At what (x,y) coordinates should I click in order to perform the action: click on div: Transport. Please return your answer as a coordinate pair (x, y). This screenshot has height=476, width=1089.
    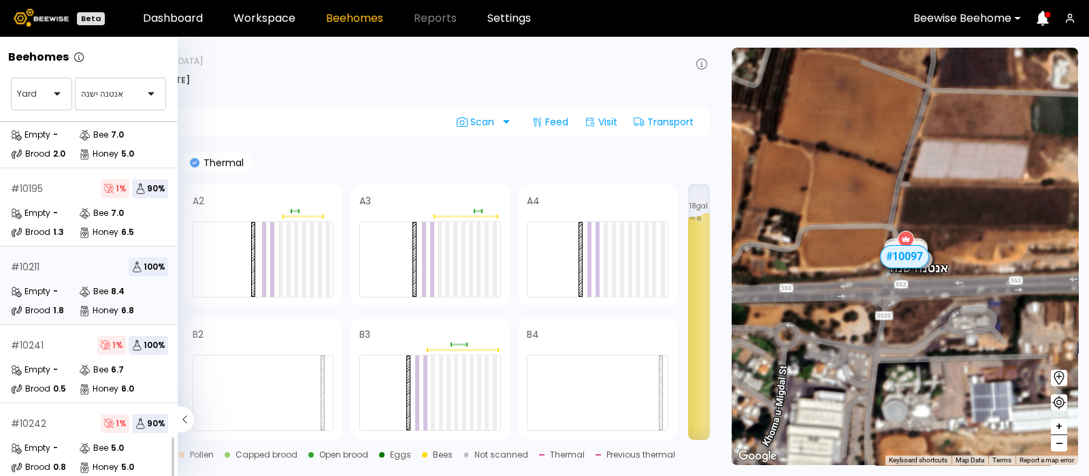
    Looking at the image, I should click on (663, 122).